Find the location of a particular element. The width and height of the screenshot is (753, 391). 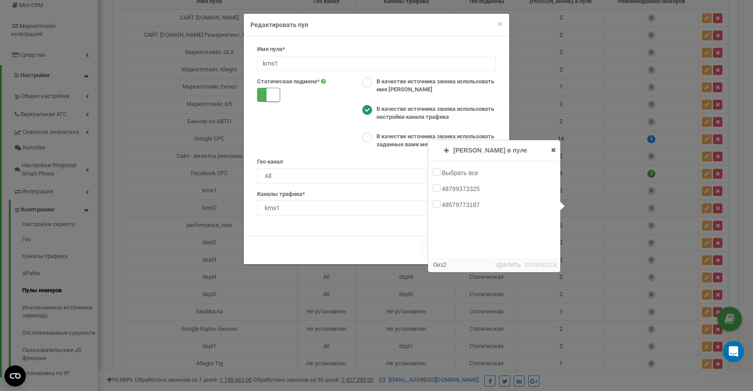

button: УДАЛИТЬ is located at coordinates (508, 265).